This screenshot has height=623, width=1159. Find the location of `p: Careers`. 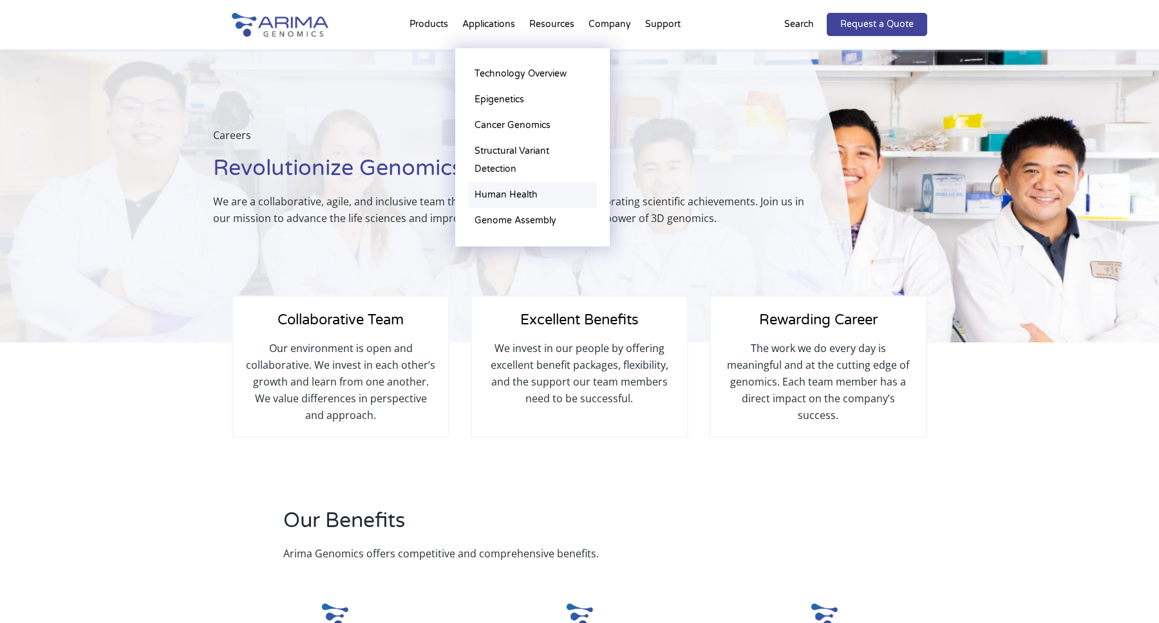

p: Careers is located at coordinates (517, 140).